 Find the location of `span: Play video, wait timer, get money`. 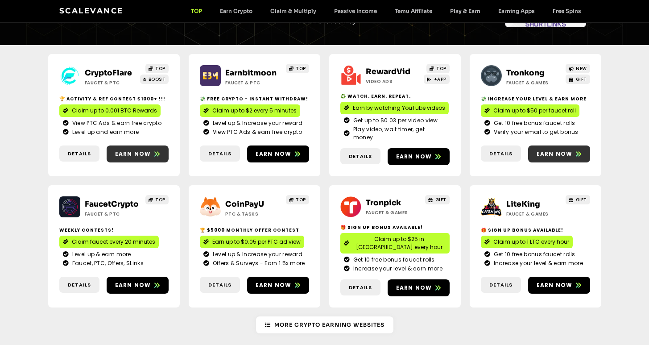

span: Play video, wait timer, get money is located at coordinates (398, 133).